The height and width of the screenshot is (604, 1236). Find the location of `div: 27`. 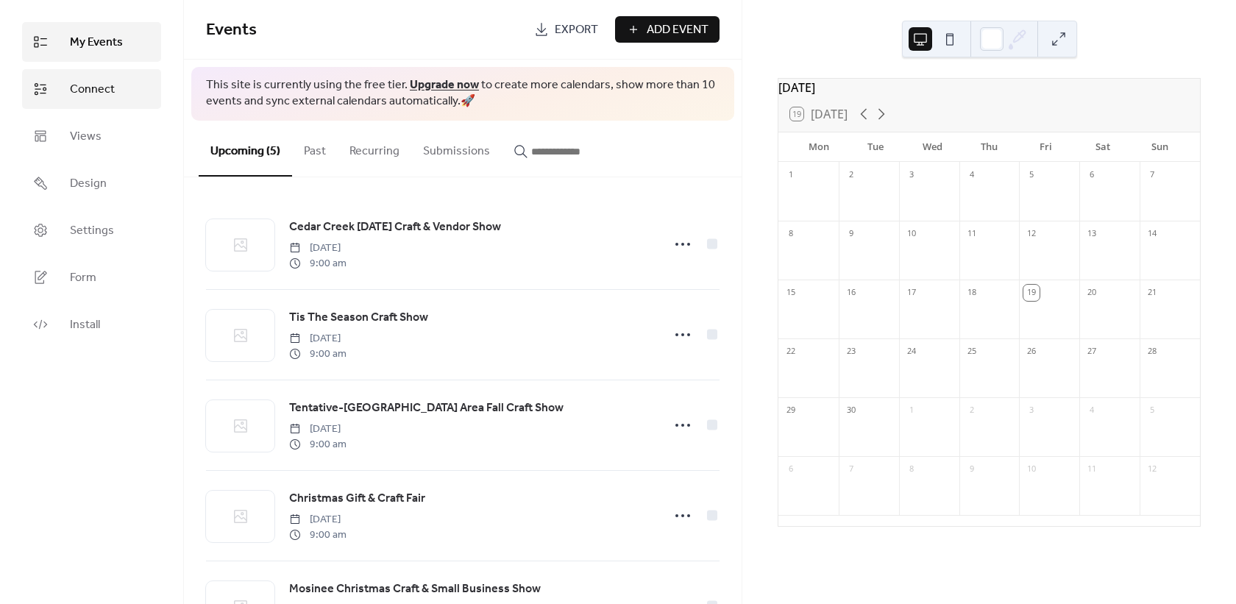

div: 27 is located at coordinates (1091, 352).